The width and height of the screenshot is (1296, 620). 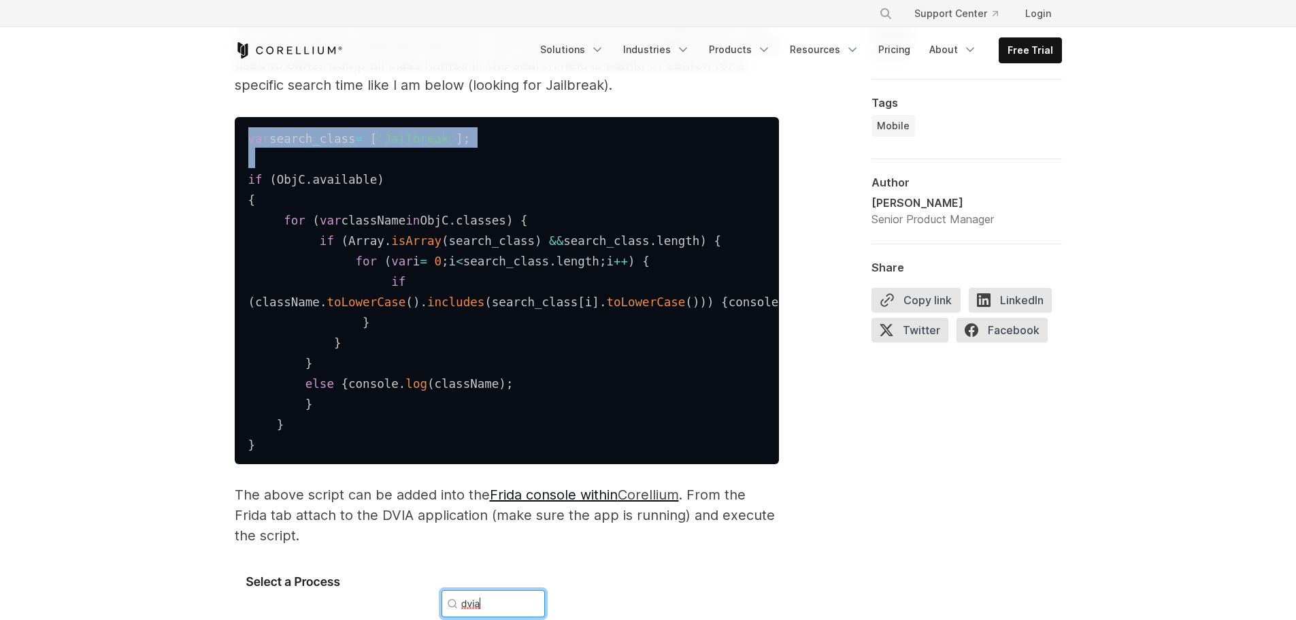 What do you see at coordinates (572, 50) in the screenshot?
I see `a: Solutions` at bounding box center [572, 50].